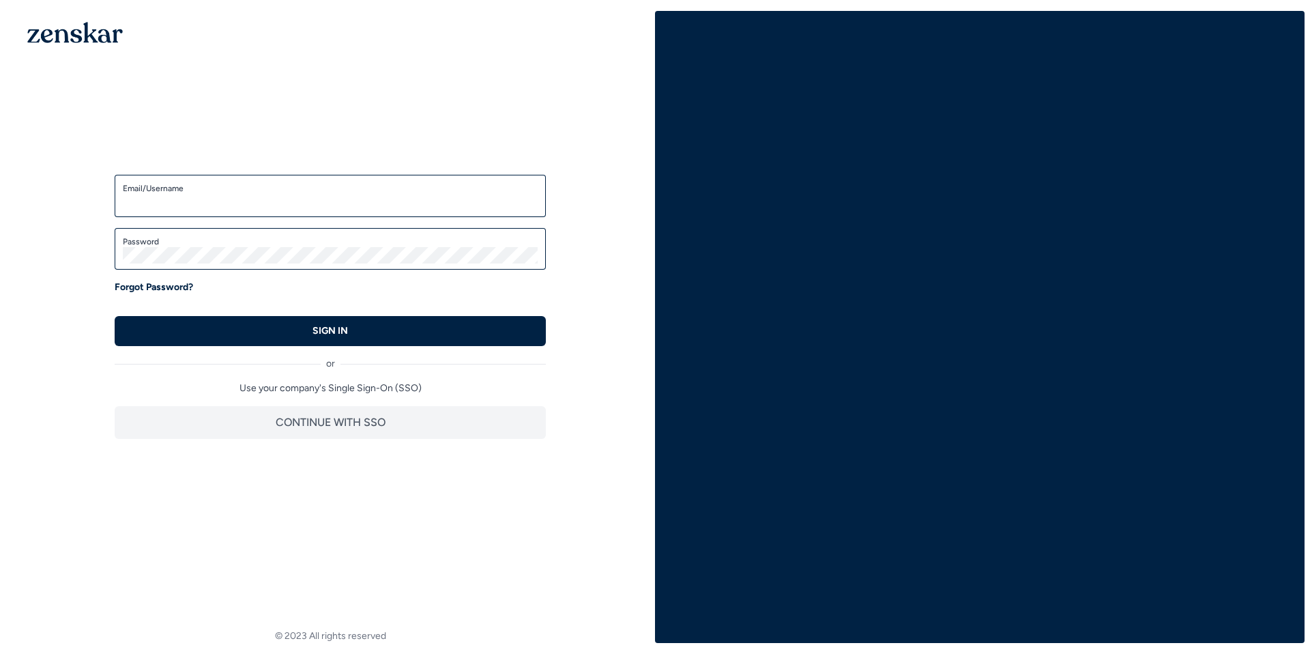  Describe the element at coordinates (330, 331) in the screenshot. I see `button: SIGN IN` at that location.